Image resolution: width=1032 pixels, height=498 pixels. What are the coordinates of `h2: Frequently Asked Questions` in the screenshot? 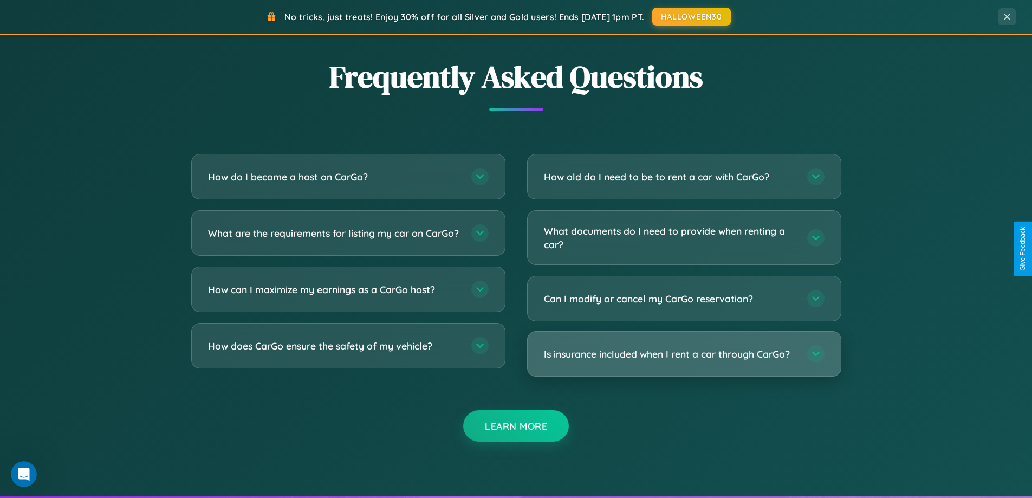 It's located at (517, 76).